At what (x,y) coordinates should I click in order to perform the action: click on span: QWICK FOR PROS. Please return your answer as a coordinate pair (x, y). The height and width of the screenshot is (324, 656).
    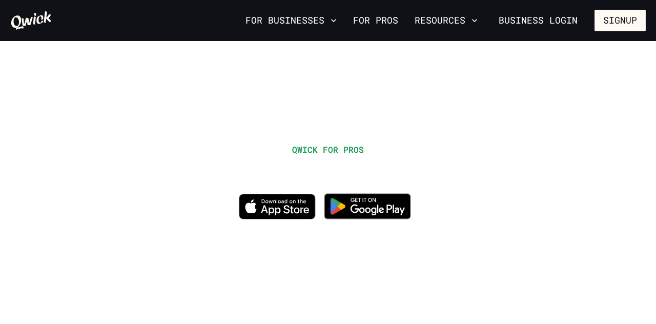
    Looking at the image, I should click on (328, 149).